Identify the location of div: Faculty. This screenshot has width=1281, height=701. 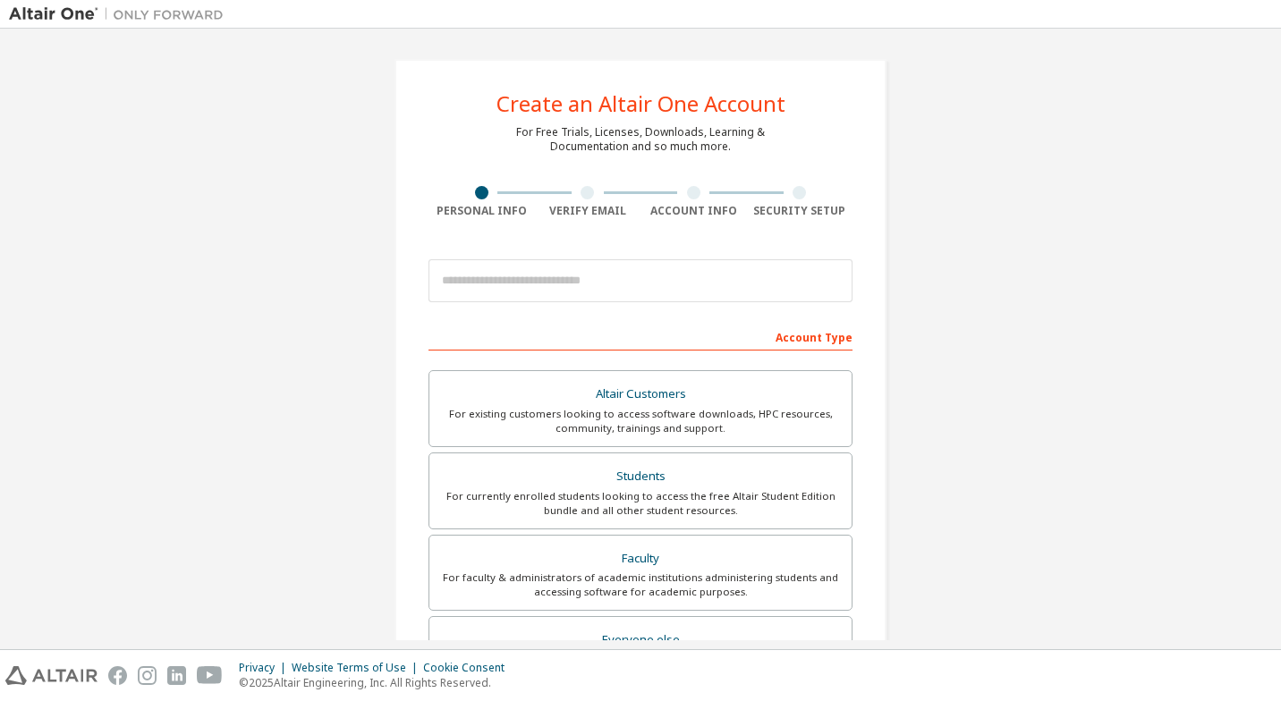
(640, 559).